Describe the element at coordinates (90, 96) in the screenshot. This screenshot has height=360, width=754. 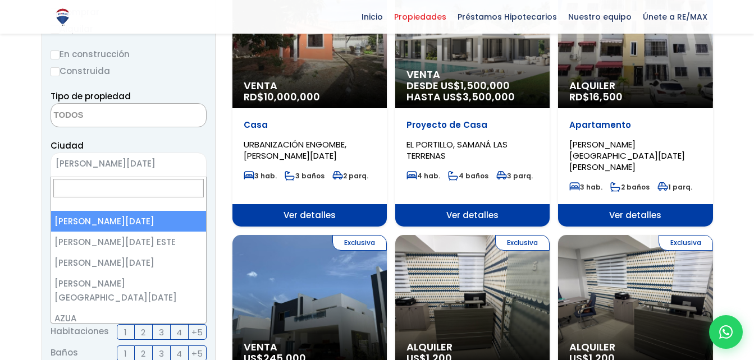
I see `span: Tipo de propiedad` at that location.